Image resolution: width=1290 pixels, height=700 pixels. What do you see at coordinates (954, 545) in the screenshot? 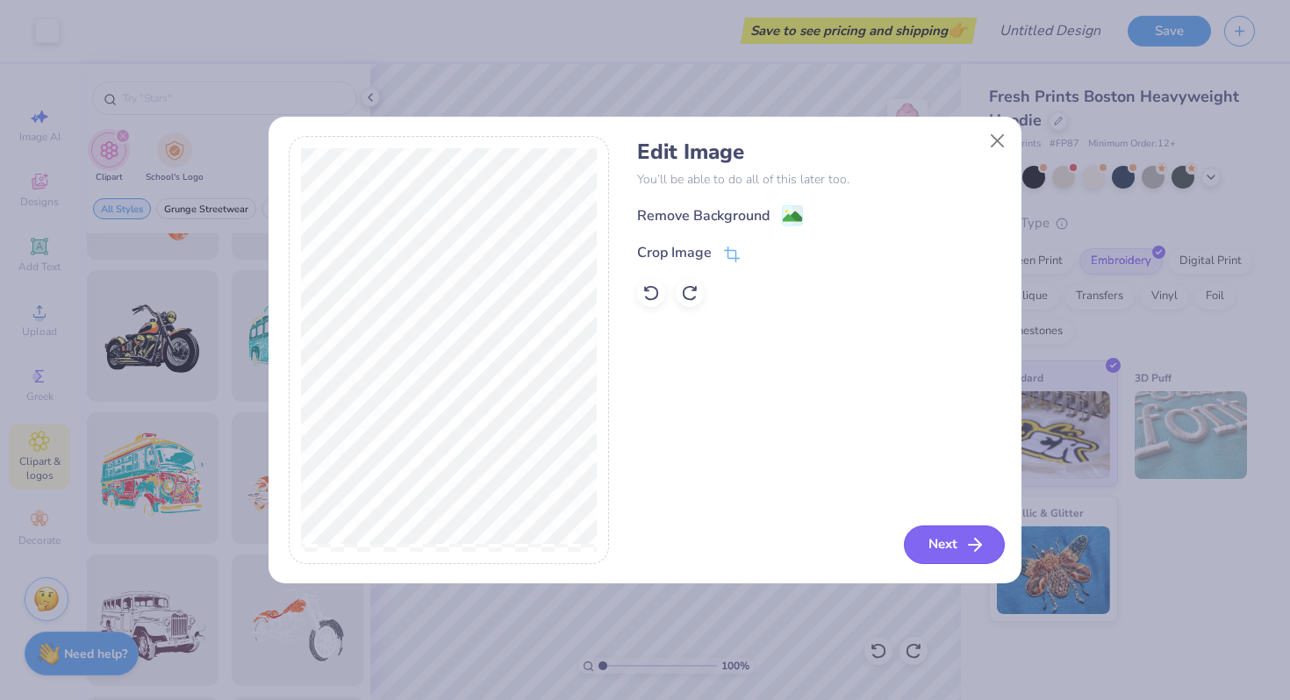
I see `button: Next` at bounding box center [954, 545].